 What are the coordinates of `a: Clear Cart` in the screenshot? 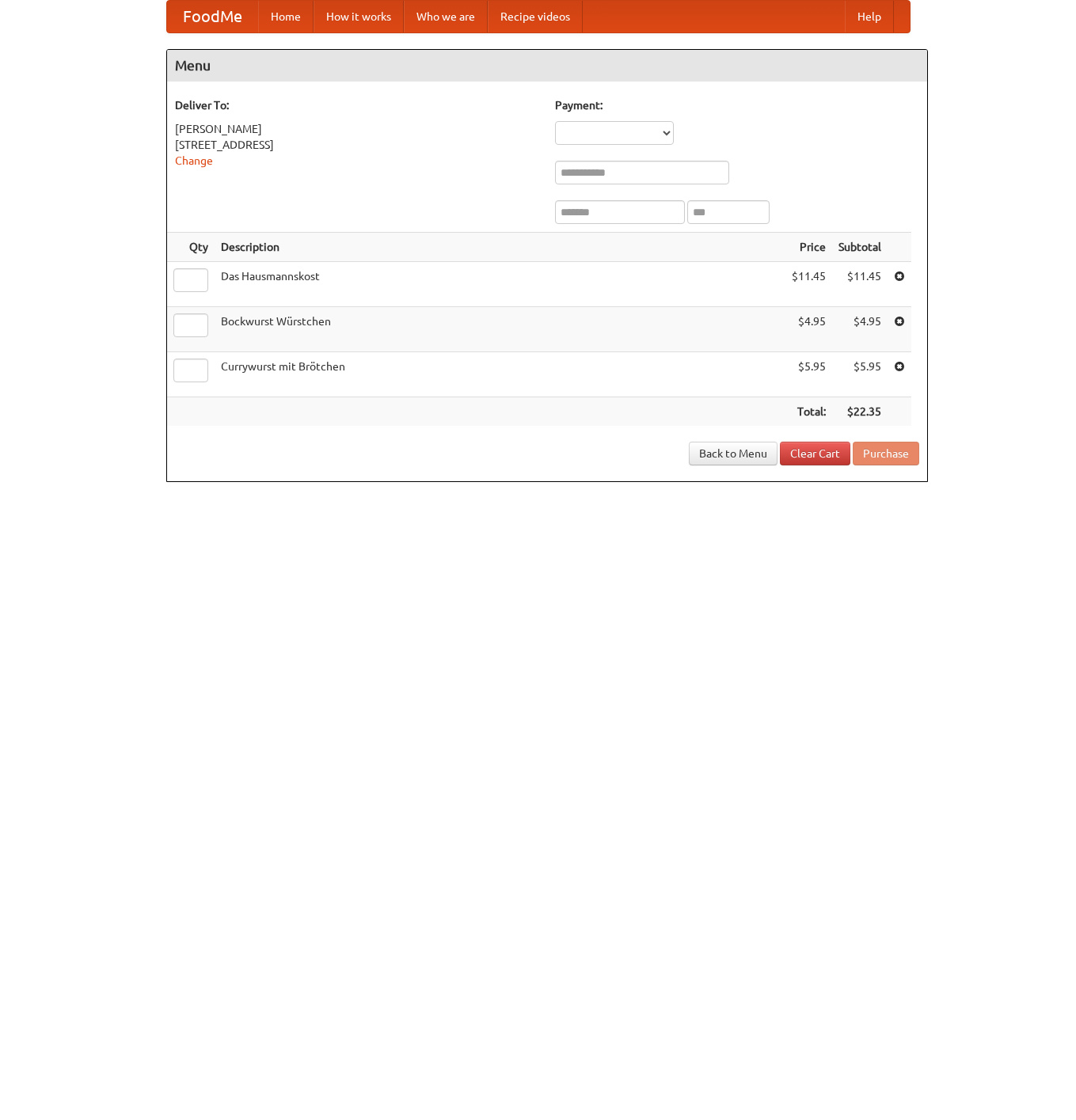 It's located at (814, 454).